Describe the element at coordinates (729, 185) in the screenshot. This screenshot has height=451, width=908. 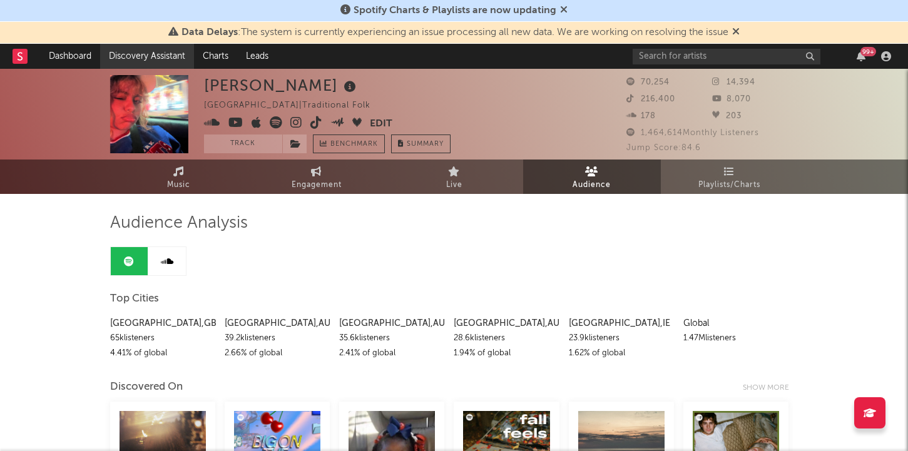
I see `span: Playlists/Charts` at that location.